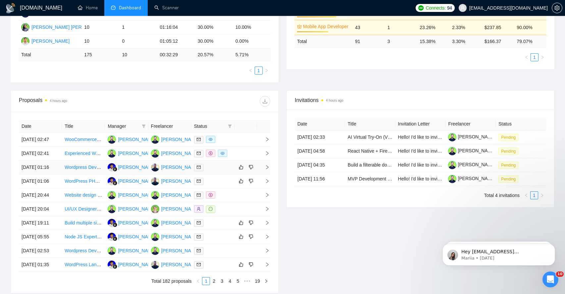  What do you see at coordinates (371, 151) in the screenshot?
I see `td: React Native + Firebase Developer for MVP Build` at bounding box center [371, 151].